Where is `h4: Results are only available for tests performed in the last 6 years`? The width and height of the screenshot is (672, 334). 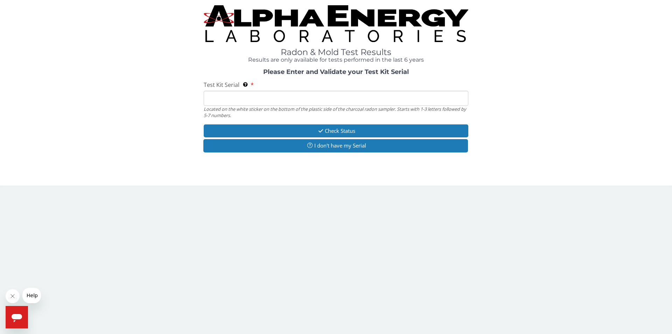
h4: Results are only available for tests performed in the last 6 years is located at coordinates (336, 60).